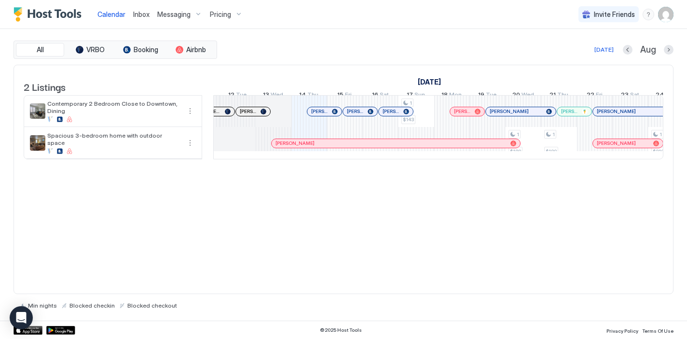 The height and width of the screenshot is (339, 687). I want to click on span: Spacious 3-bedroom home with outdoor space, so click(114, 139).